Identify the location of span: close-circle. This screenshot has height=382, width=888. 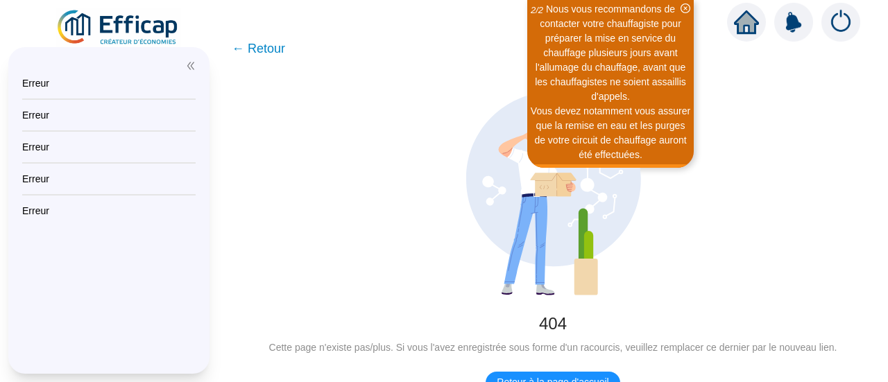
(685, 8).